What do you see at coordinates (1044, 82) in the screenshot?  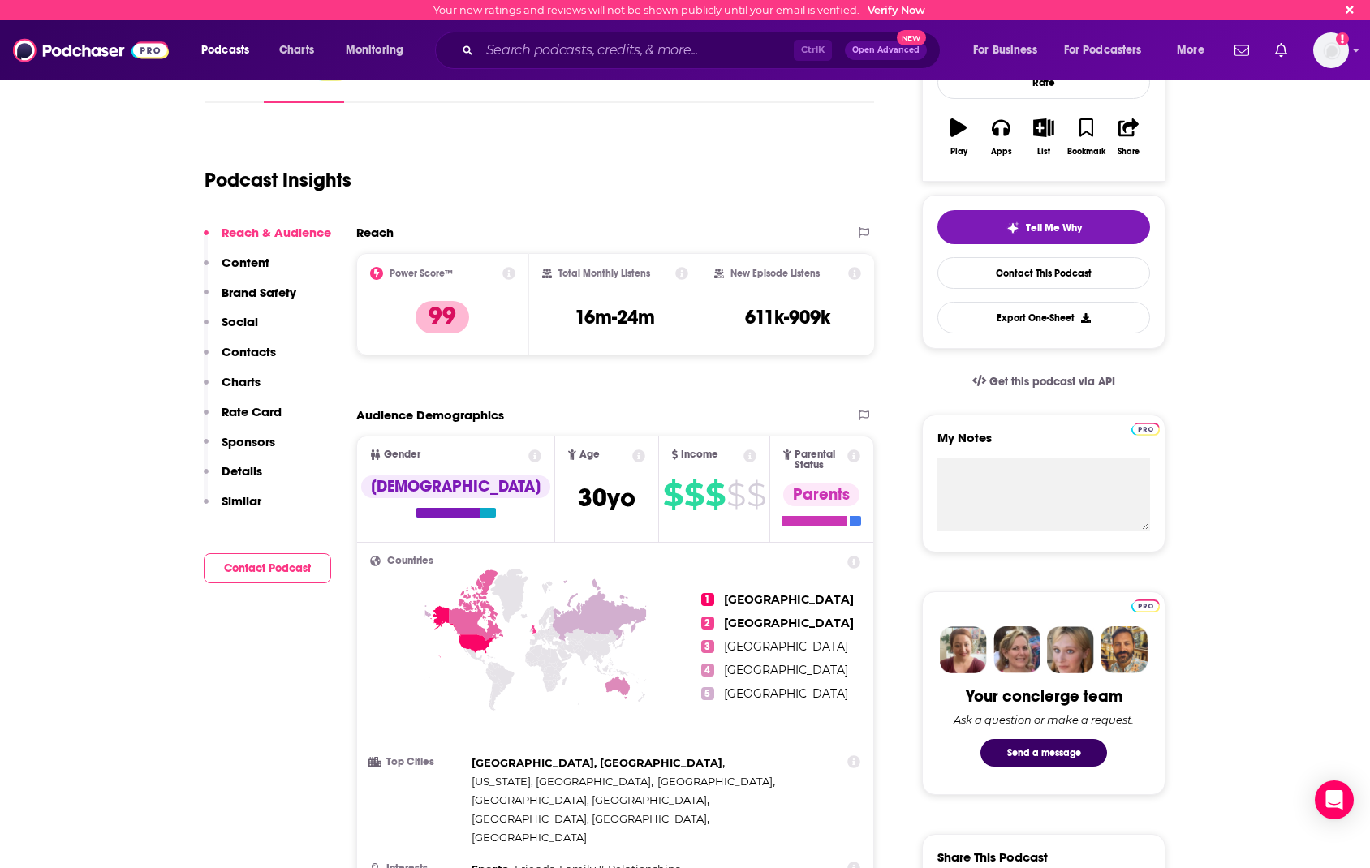 I see `div: Rate` at bounding box center [1044, 82].